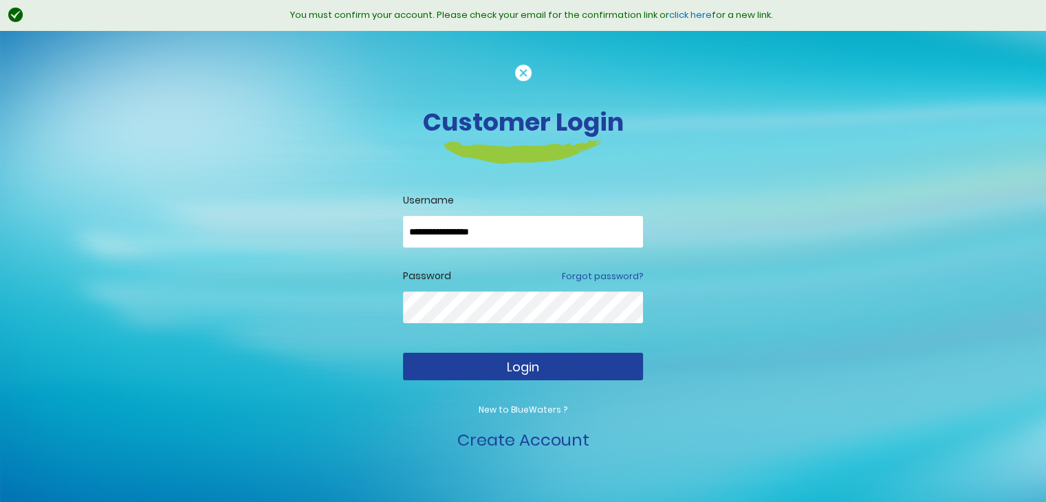 The width and height of the screenshot is (1046, 502). What do you see at coordinates (690, 14) in the screenshot?
I see `a: click here` at bounding box center [690, 14].